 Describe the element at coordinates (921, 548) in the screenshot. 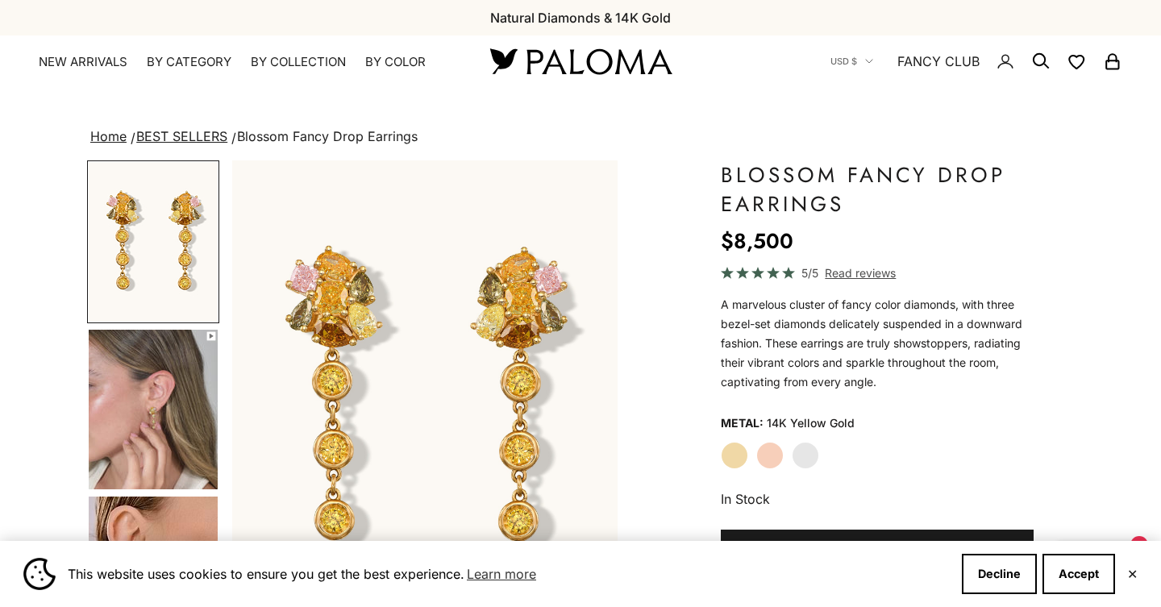

I see `span: $8,500` at that location.